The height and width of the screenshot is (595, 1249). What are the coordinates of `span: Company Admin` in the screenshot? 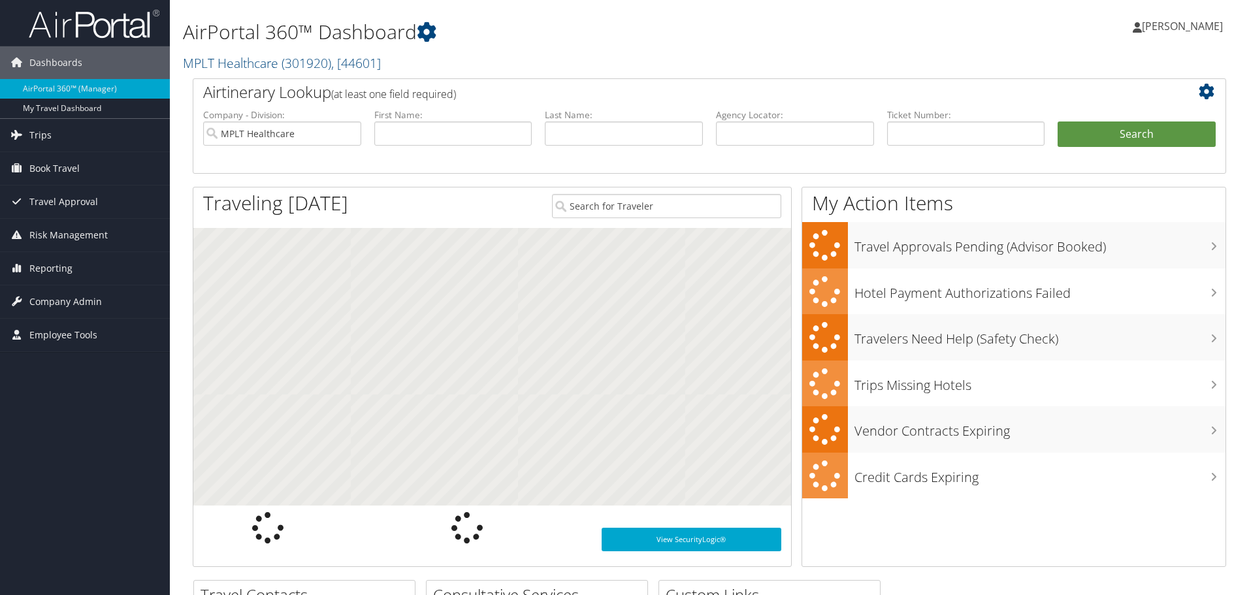 It's located at (65, 302).